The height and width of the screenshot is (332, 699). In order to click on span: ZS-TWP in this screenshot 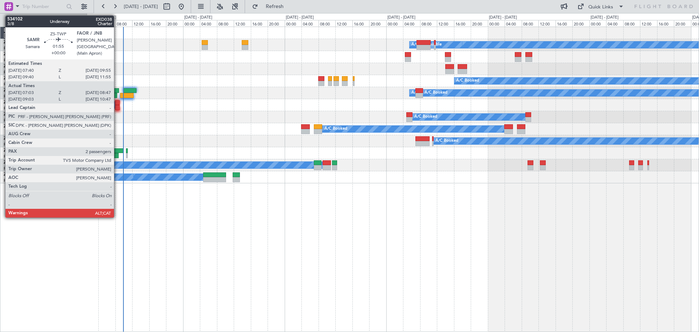, I will do `click(12, 150)`.